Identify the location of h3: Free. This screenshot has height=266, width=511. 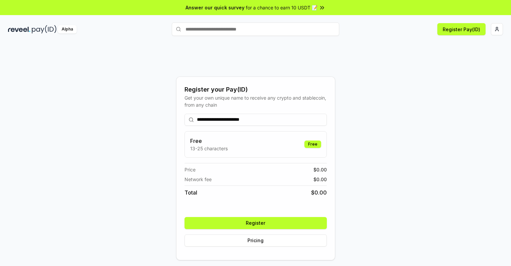
(209, 141).